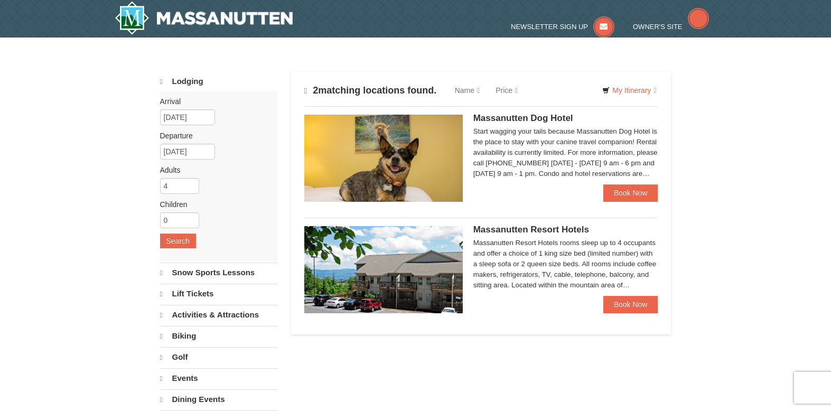  Describe the element at coordinates (215, 101) in the screenshot. I see `label: Arrival` at that location.